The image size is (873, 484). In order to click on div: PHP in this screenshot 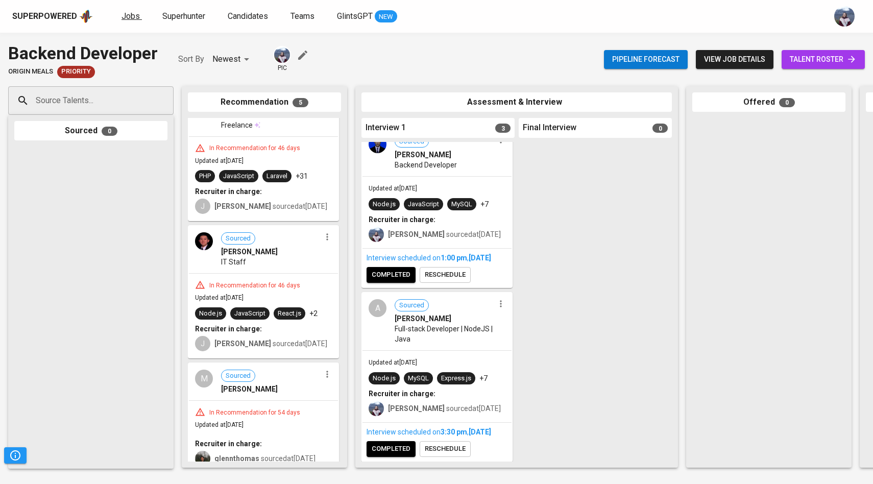, I will do `click(205, 176)`.